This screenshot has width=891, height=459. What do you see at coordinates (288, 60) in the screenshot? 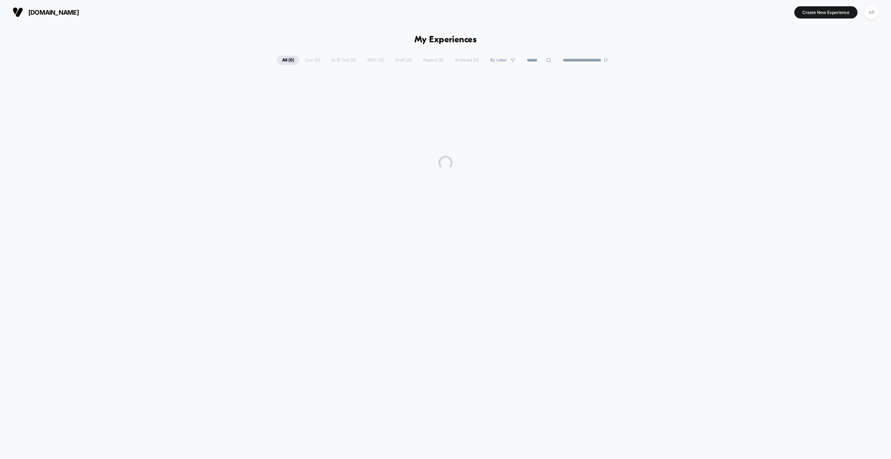
I see `span: All ( 0 )` at bounding box center [288, 60].